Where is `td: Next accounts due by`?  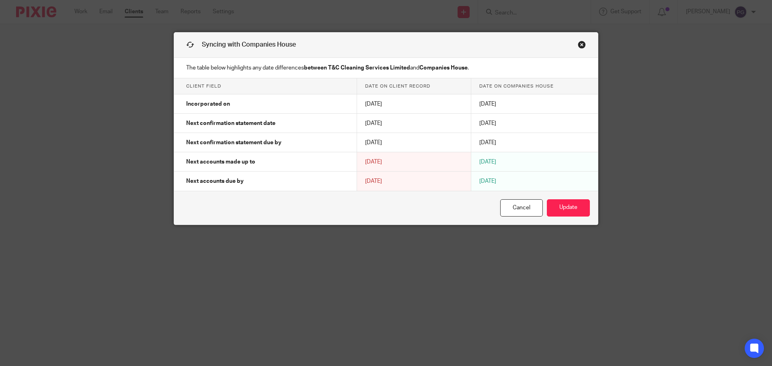 td: Next accounts due by is located at coordinates (265, 181).